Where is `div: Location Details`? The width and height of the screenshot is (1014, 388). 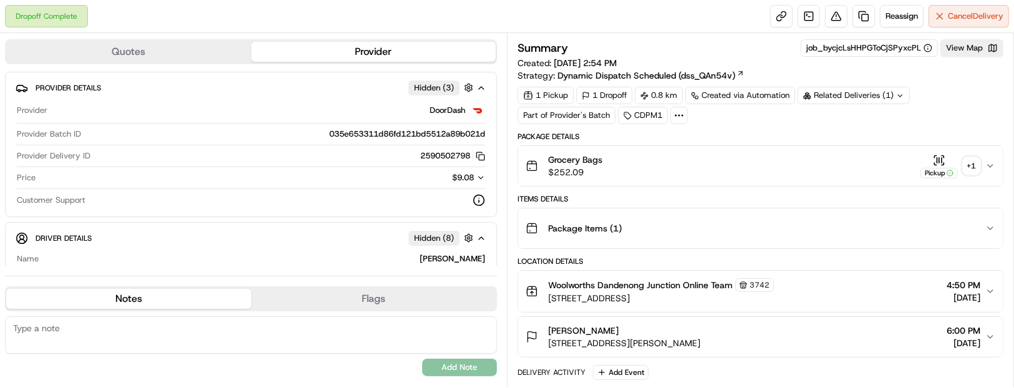
div: Location Details is located at coordinates (760, 261).